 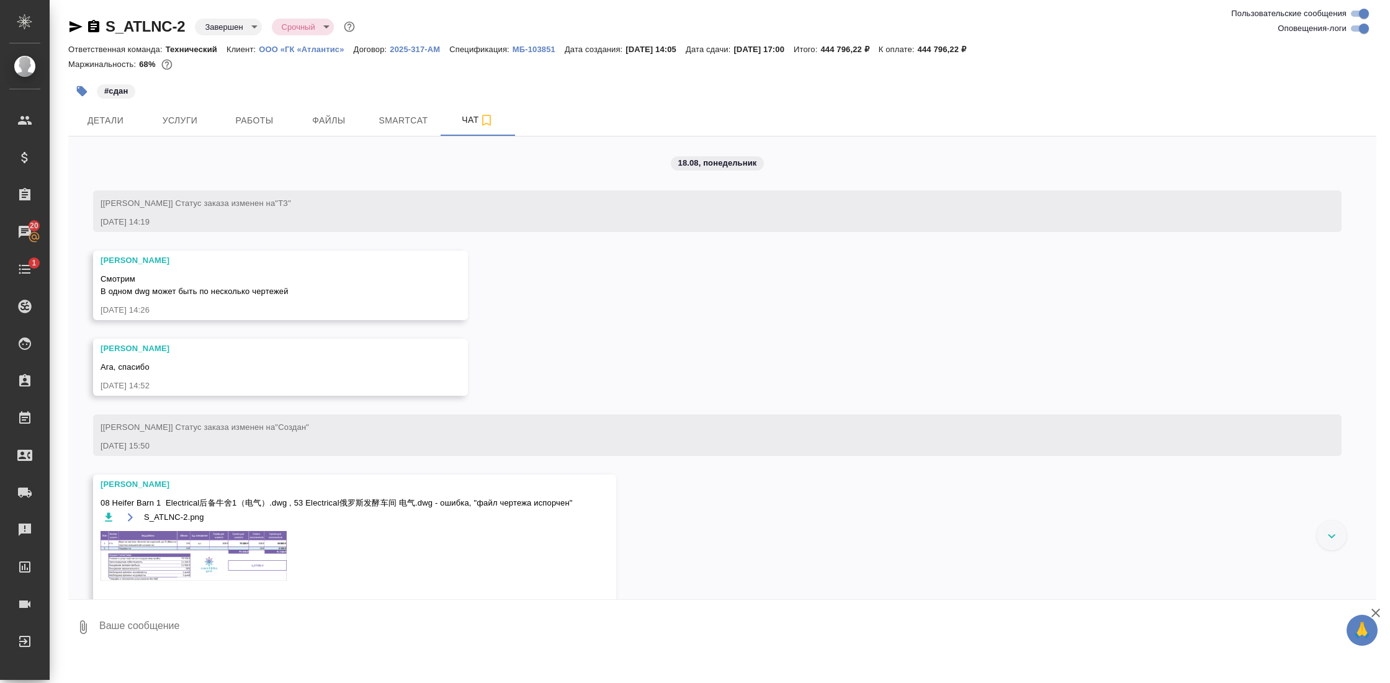 I want to click on img: S_ATLNC-2.png, so click(x=194, y=556).